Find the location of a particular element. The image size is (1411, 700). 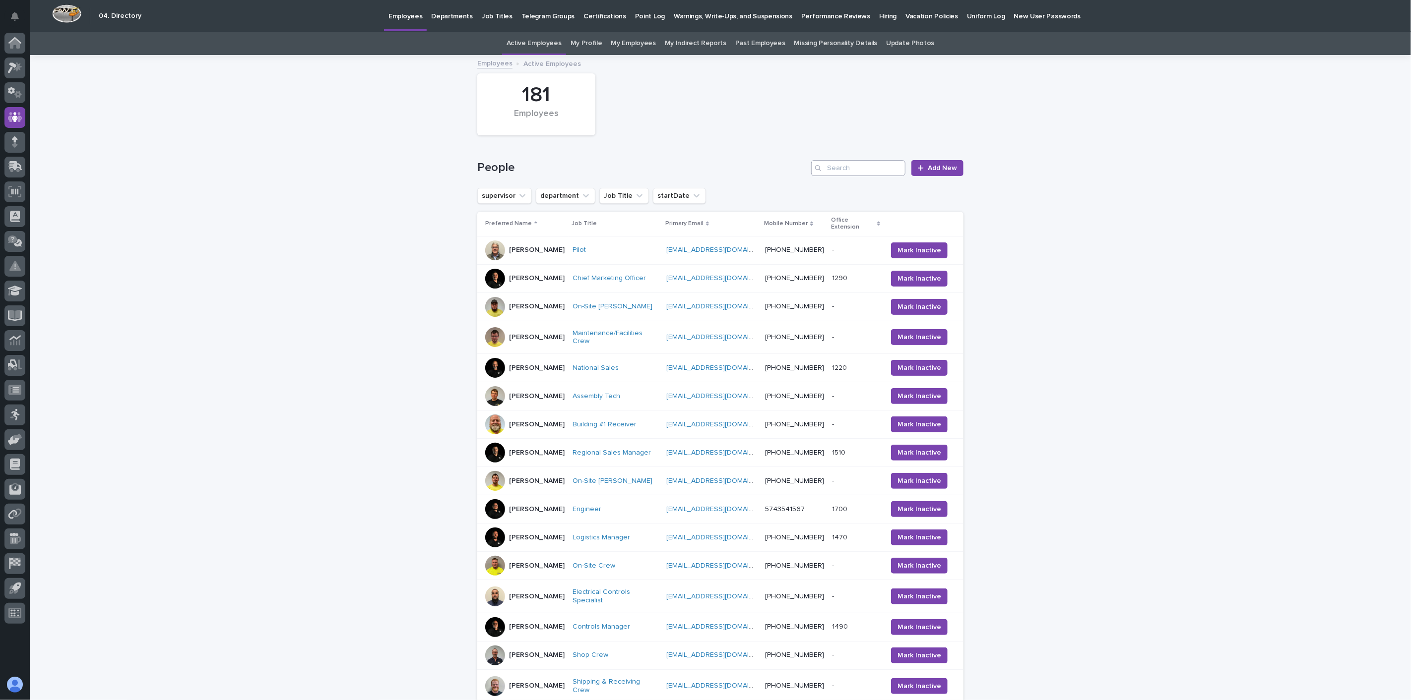

a: Engineer is located at coordinates (587, 509).